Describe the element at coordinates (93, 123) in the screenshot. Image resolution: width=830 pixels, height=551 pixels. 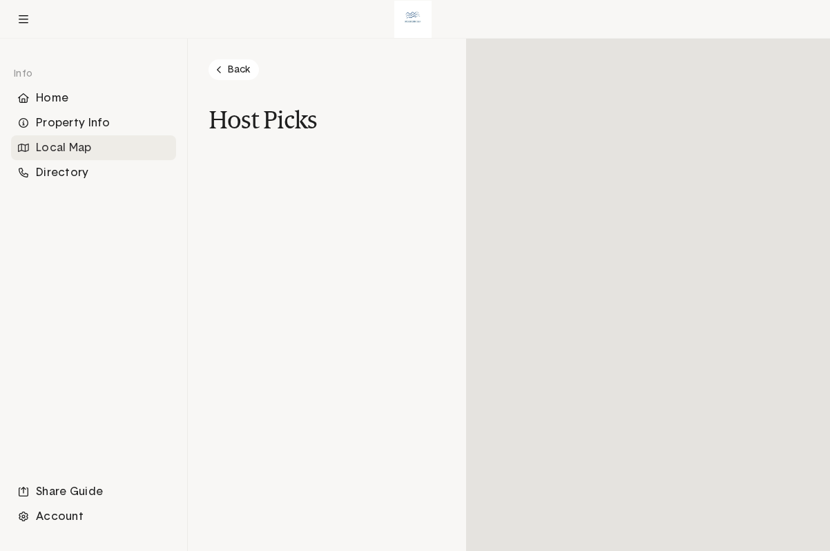
I see `div: Property Info` at that location.